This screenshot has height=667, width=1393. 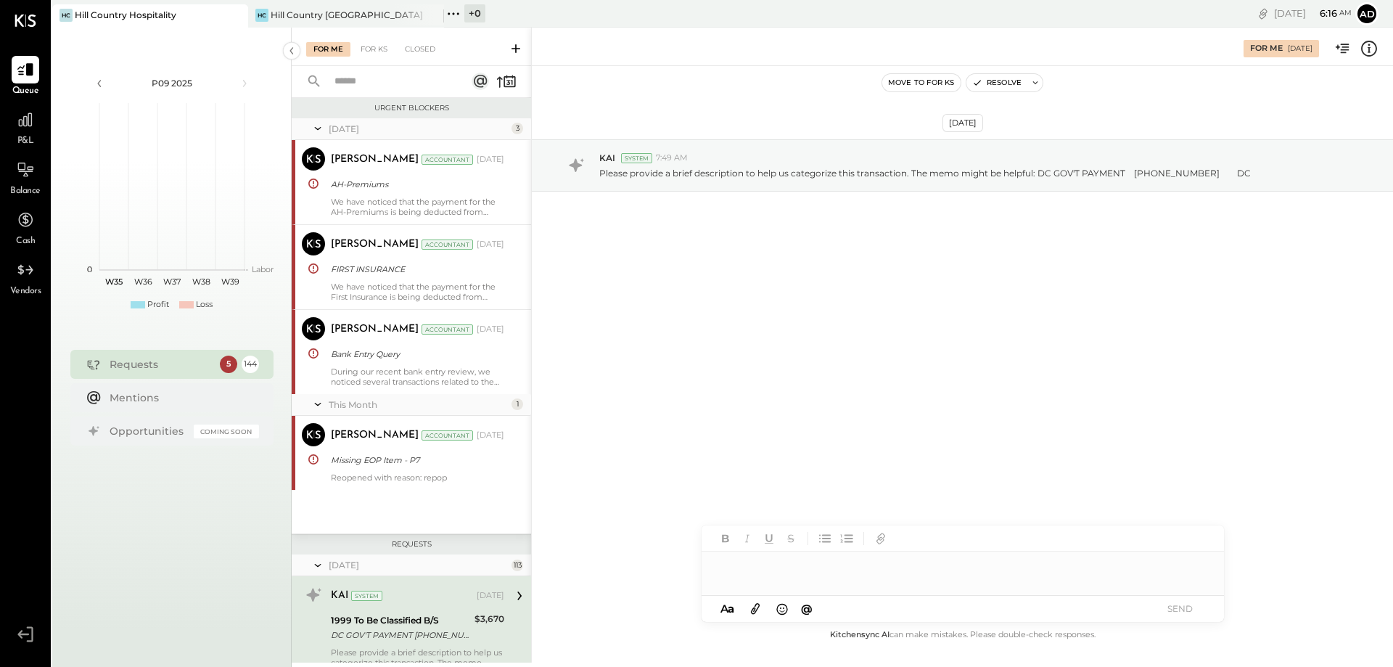 I want to click on span: Balance, so click(x=25, y=192).